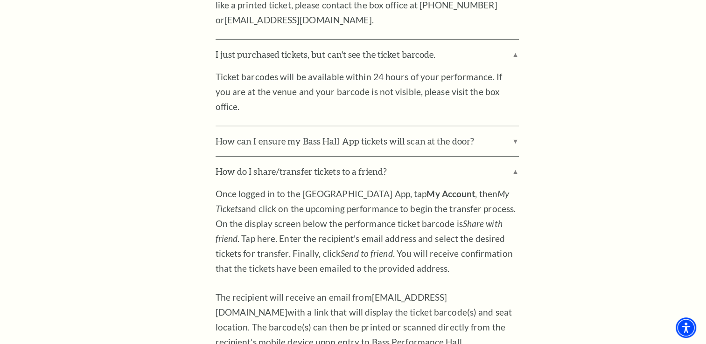 The width and height of the screenshot is (706, 344). What do you see at coordinates (367, 172) in the screenshot?
I see `label: How do I share/transfer tickets to a friend?` at bounding box center [367, 172].